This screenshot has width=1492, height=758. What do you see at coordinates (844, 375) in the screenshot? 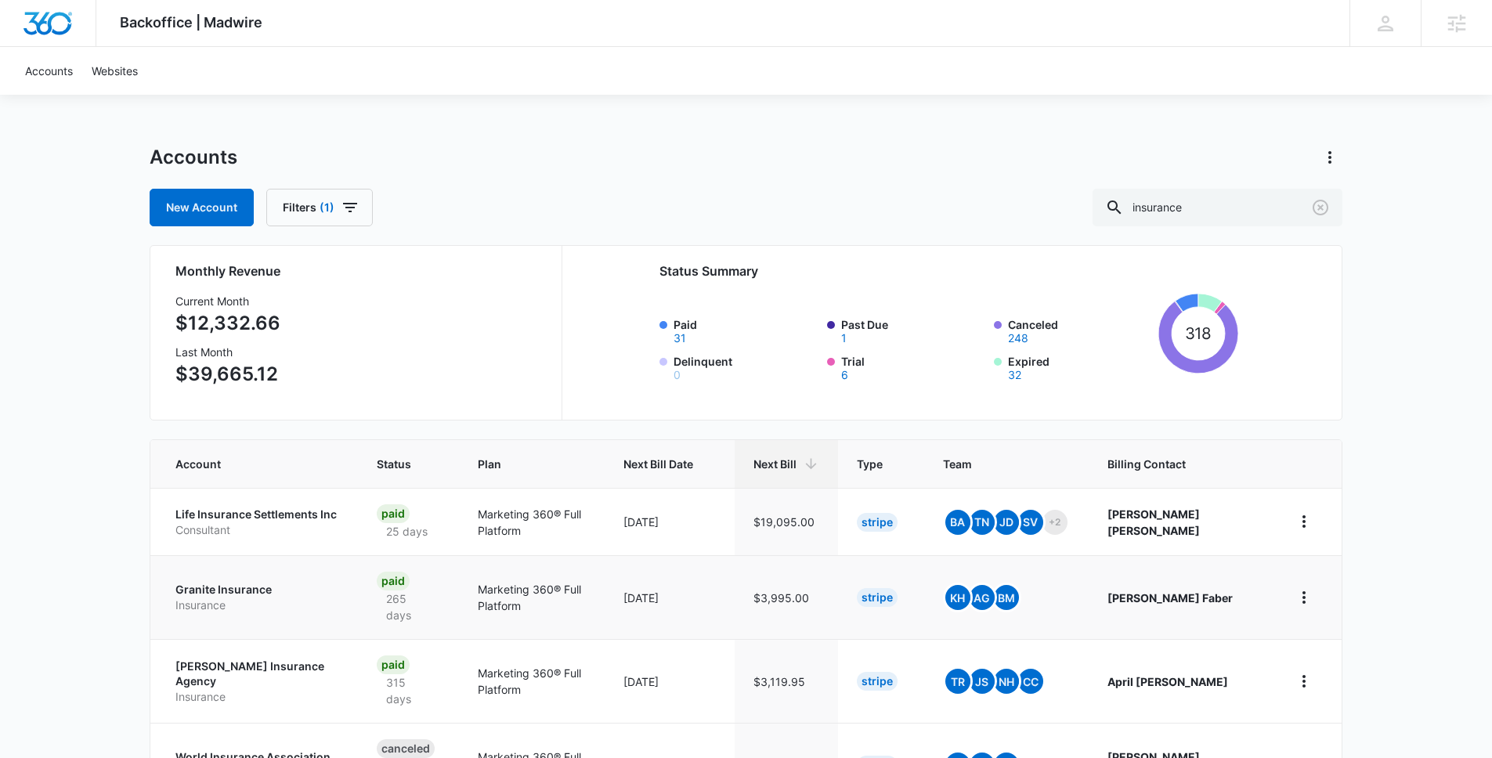
I see `button: Trial` at bounding box center [844, 375].